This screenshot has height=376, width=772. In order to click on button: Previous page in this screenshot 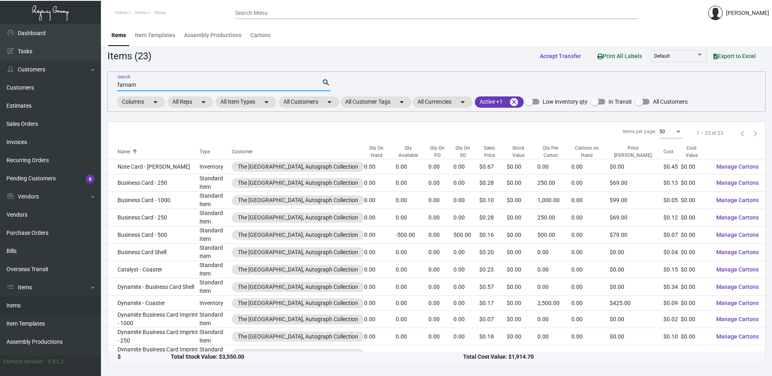, I will do `click(743, 133)`.